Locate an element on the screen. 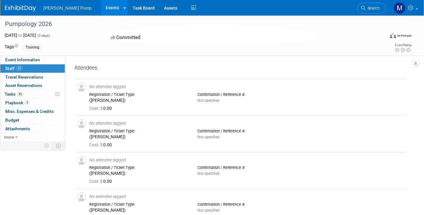  span: to is located at coordinates (20, 35).